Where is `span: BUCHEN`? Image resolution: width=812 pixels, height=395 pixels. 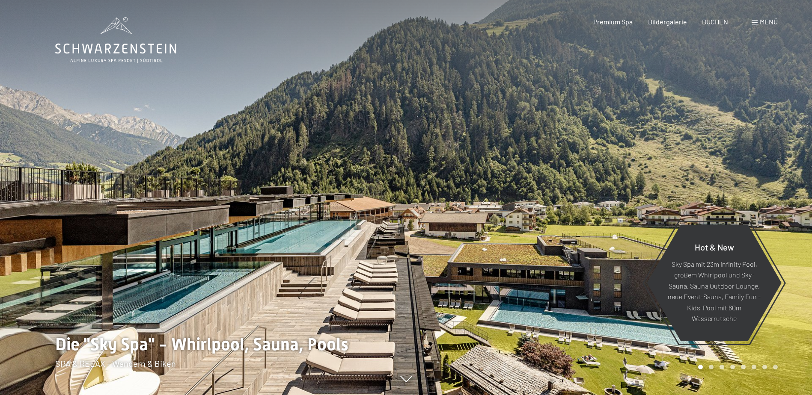
span: BUCHEN is located at coordinates (715, 21).